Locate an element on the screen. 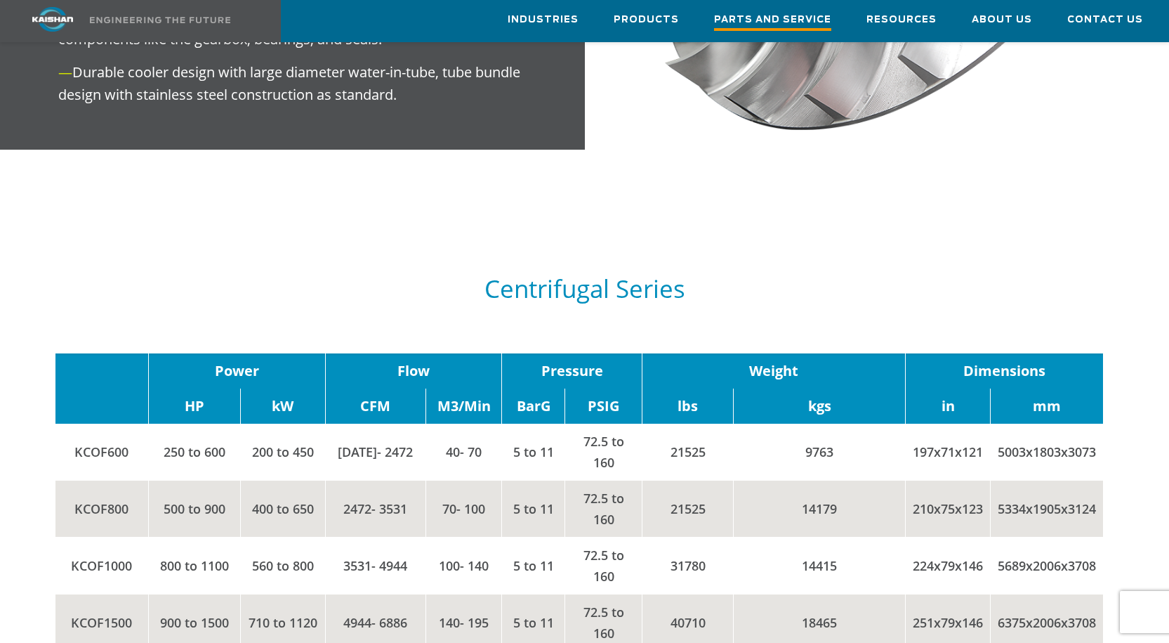 The height and width of the screenshot is (643, 1169). span: Resources is located at coordinates (902, 20).